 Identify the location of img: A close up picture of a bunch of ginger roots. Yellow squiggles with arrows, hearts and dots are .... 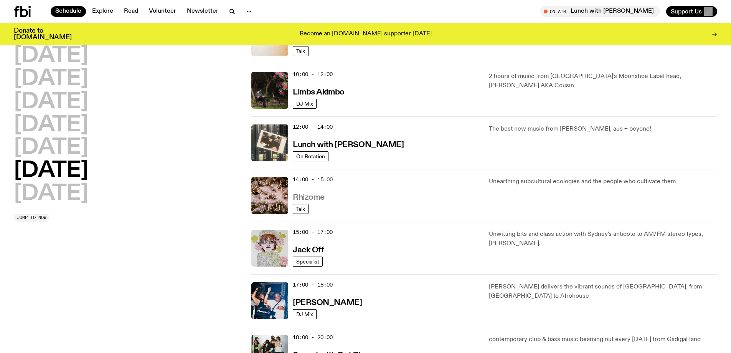
(270, 195).